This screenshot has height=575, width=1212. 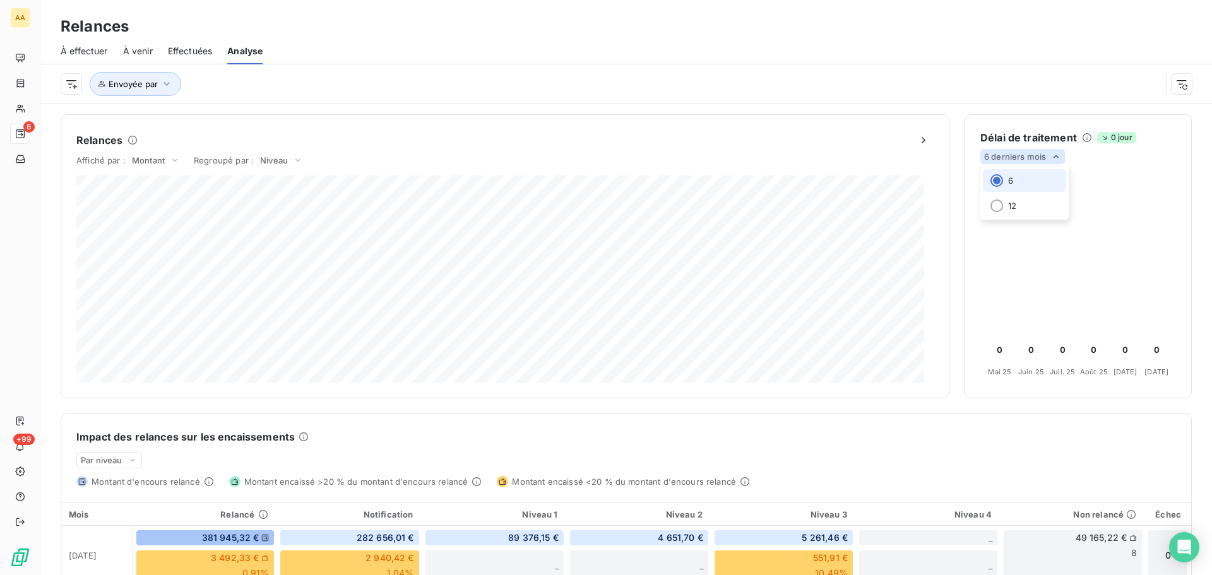 What do you see at coordinates (190, 51) in the screenshot?
I see `span: Effectuées` at bounding box center [190, 51].